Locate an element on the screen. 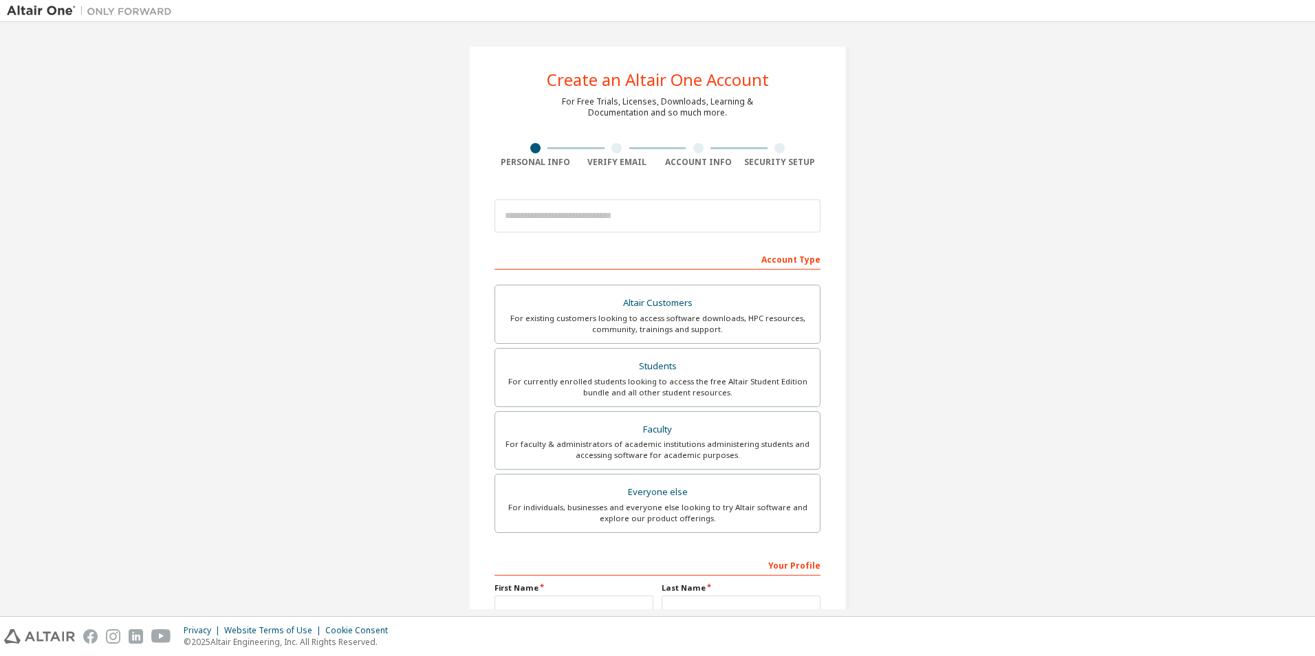 The width and height of the screenshot is (1315, 656). div: Verify Email is located at coordinates (617, 162).